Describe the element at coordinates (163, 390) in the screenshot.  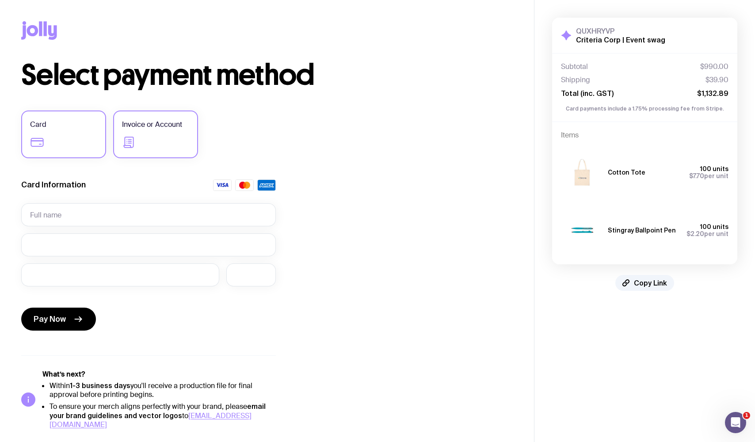
I see `li: Within you'll receive a production file for final approval before printing begins.` at that location.